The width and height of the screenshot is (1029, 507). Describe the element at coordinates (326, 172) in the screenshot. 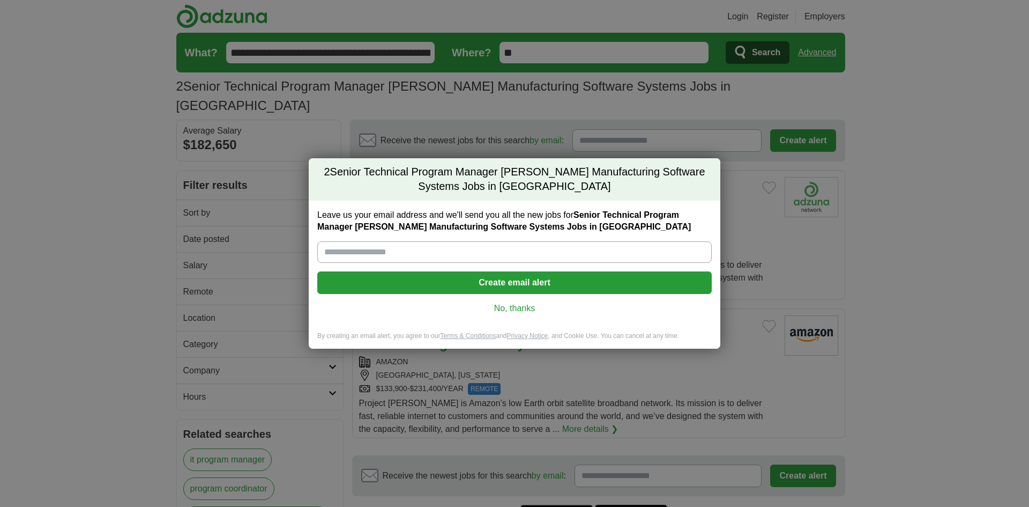

I see `span: 2` at that location.